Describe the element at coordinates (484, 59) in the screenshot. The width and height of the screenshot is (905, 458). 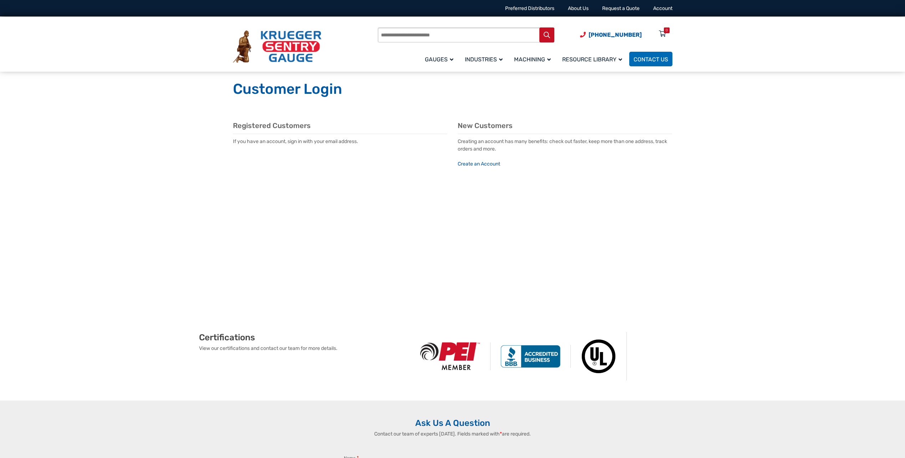
I see `span: Industries` at that location.